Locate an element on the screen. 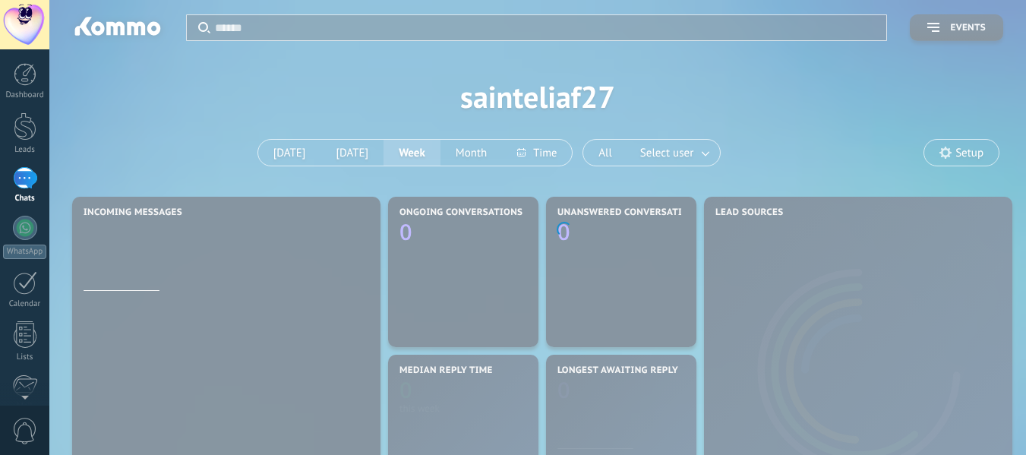 The height and width of the screenshot is (455, 1026). div: WhatsApp is located at coordinates (24, 251).